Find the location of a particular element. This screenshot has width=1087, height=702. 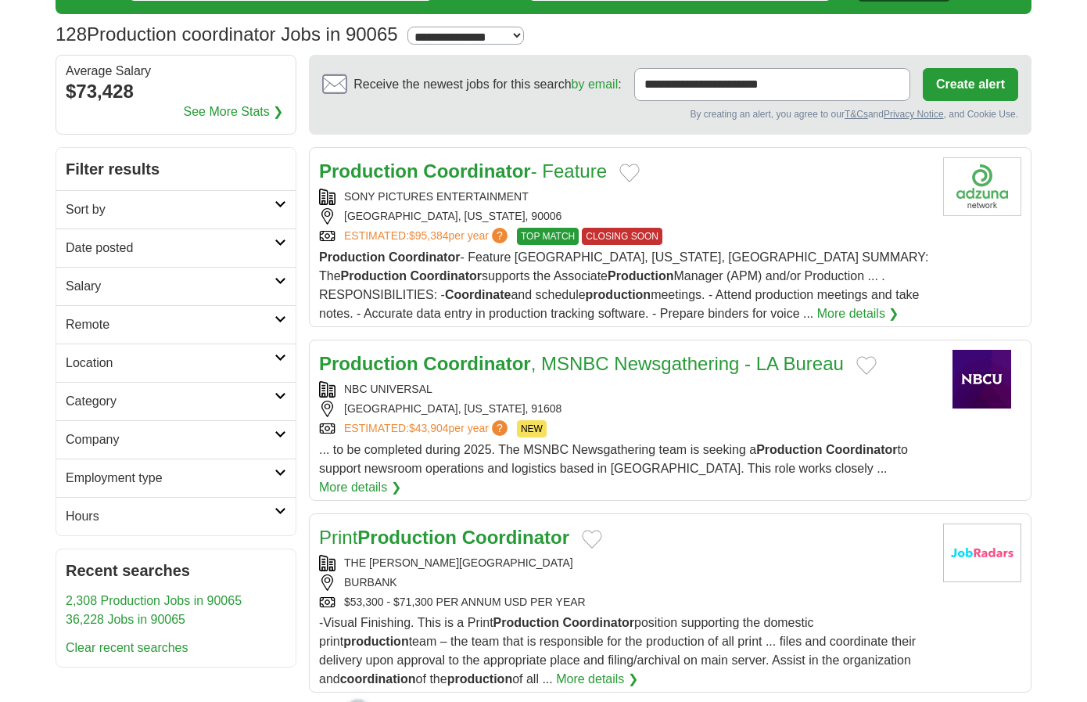

h2: Remote is located at coordinates (170, 325).